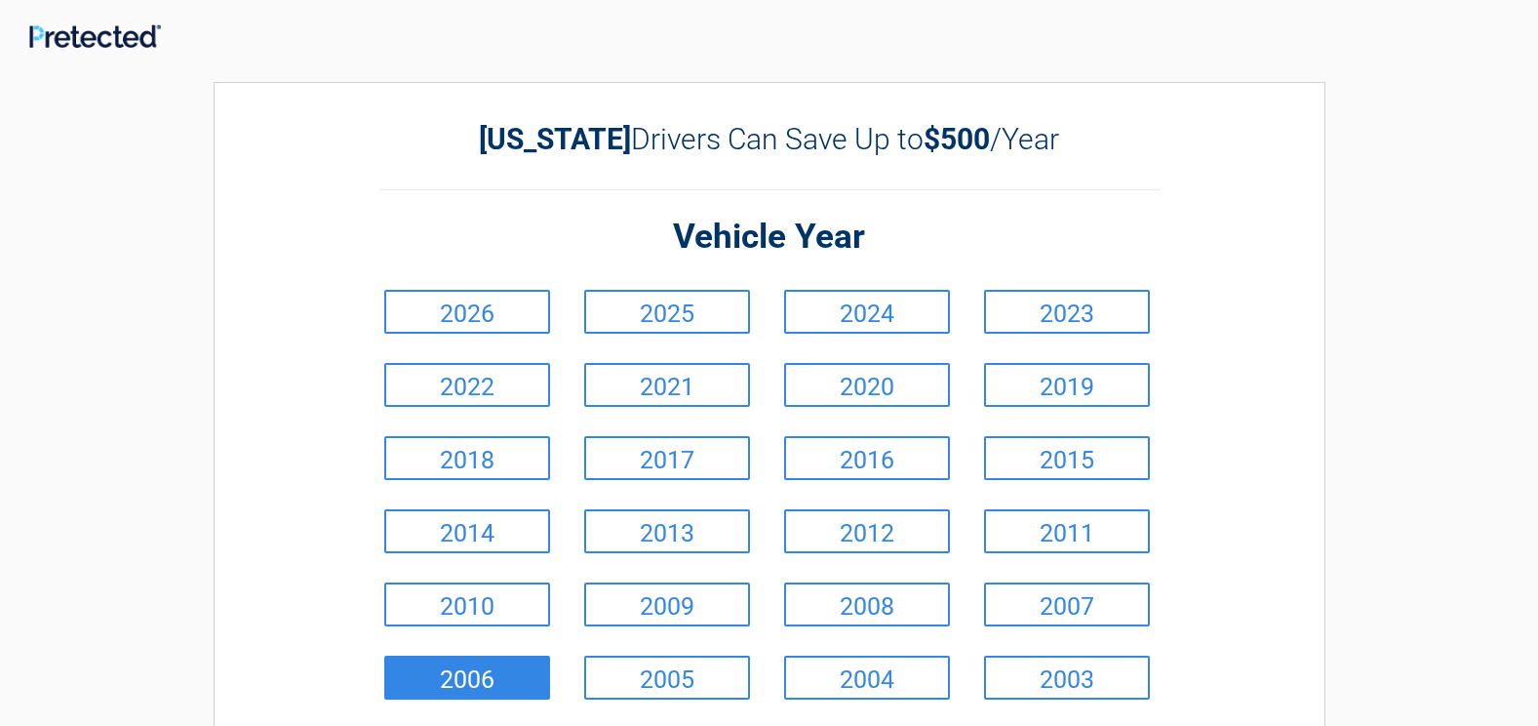 This screenshot has height=726, width=1538. What do you see at coordinates (1067, 457) in the screenshot?
I see `a: 2015` at bounding box center [1067, 457].